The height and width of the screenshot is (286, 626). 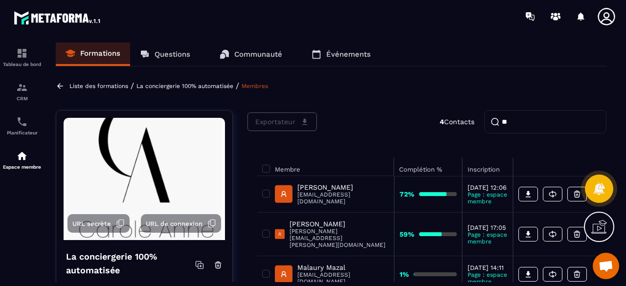 I want to click on p: Planificateur, so click(x=22, y=132).